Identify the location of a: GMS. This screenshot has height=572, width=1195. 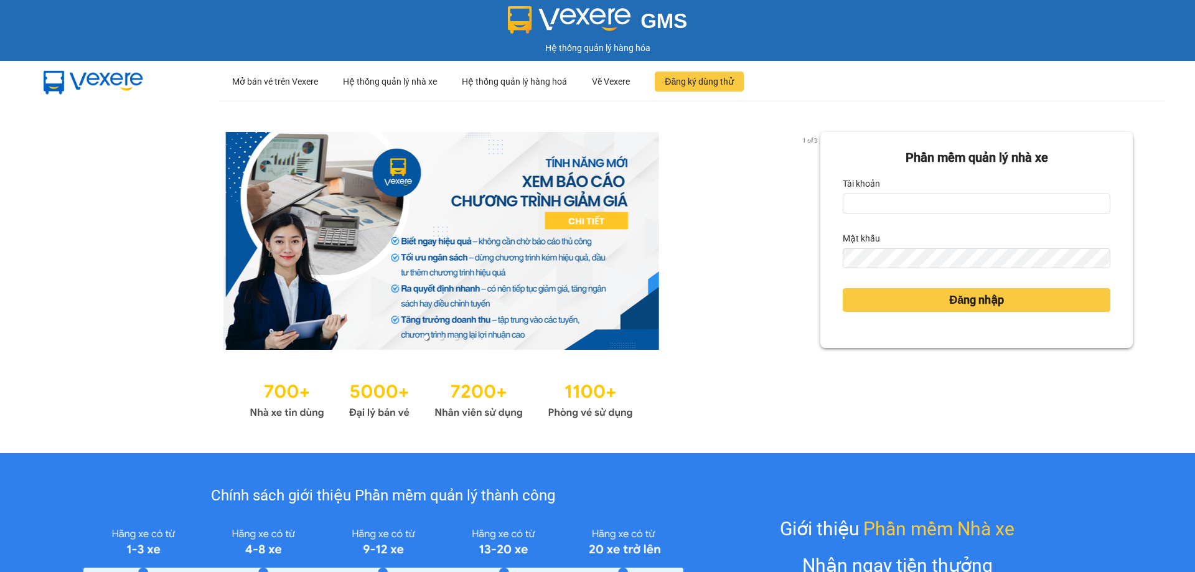
(598, 24).